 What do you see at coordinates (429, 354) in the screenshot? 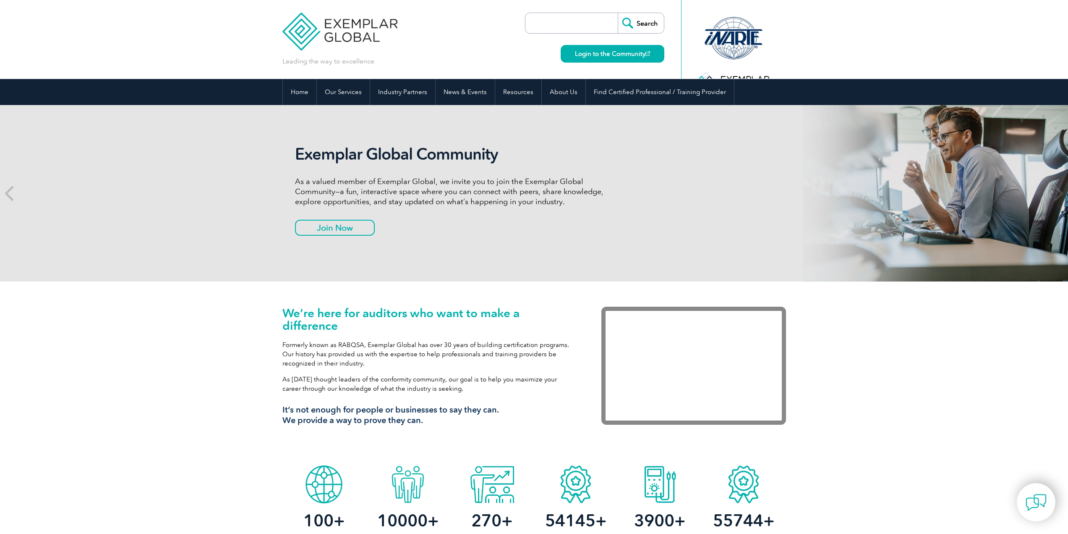
I see `p: Formerly known as RABQSA, Exemplar Global has over 30 years of building certification programs. O...` at bounding box center [429, 354].